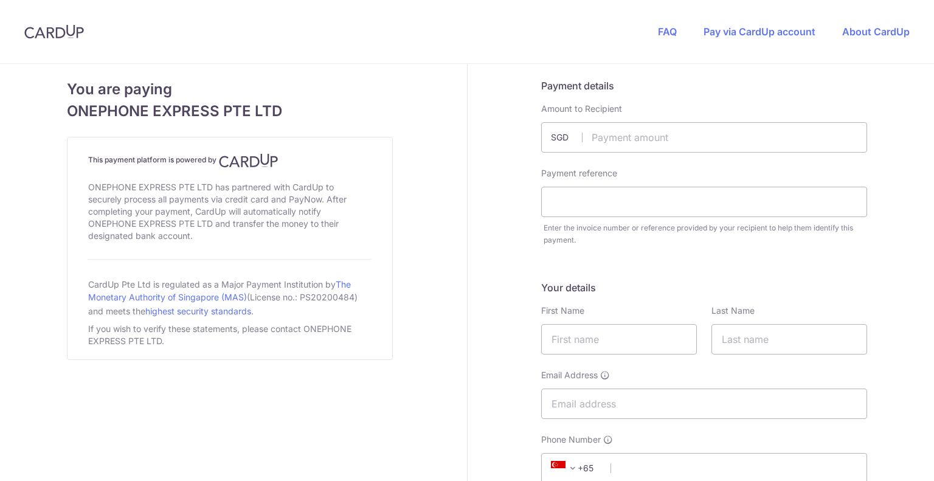 This screenshot has height=481, width=934. What do you see at coordinates (230, 212) in the screenshot?
I see `div: ONEPHONE EXPRESS PTE LTD has partnered with CardUp to securely process all payments via credit ca...` at bounding box center [230, 212].